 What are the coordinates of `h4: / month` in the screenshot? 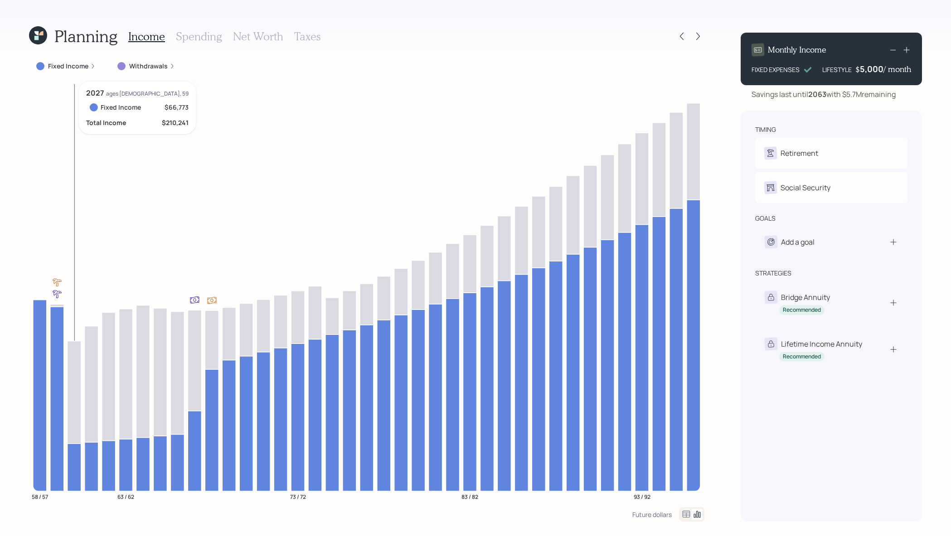 It's located at (897, 69).